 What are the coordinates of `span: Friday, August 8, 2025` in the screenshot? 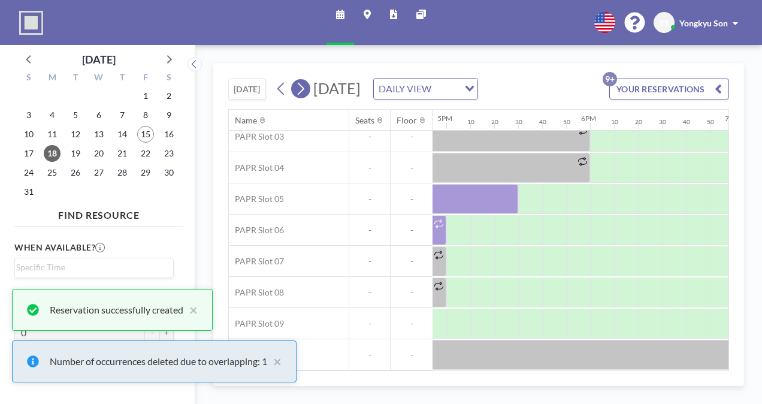 It's located at (145, 115).